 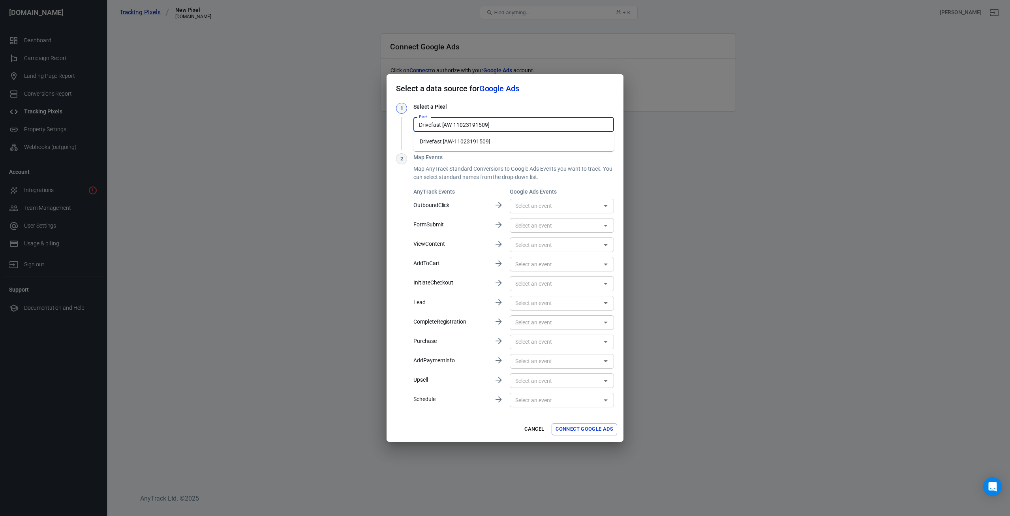 What do you see at coordinates (514, 157) in the screenshot?
I see `h3: Map Events` at bounding box center [514, 157].